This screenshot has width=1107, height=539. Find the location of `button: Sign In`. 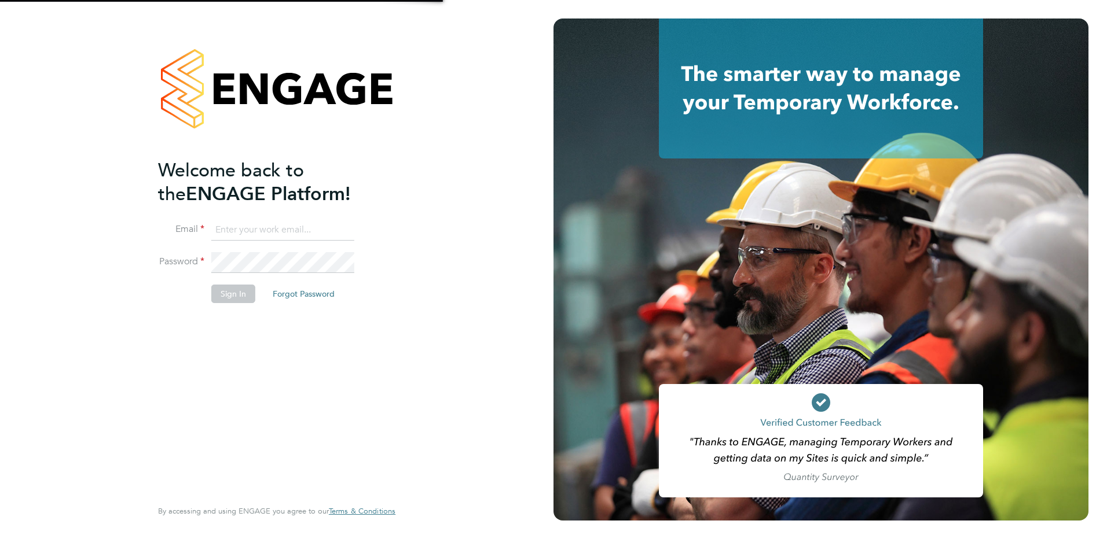

button: Sign In is located at coordinates (233, 294).